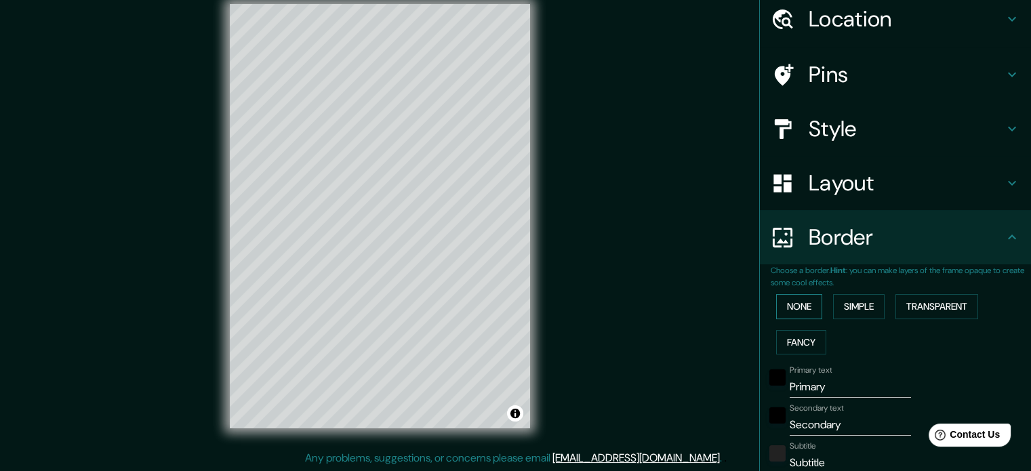  What do you see at coordinates (838, 270) in the screenshot?
I see `b: Hint` at bounding box center [838, 270].